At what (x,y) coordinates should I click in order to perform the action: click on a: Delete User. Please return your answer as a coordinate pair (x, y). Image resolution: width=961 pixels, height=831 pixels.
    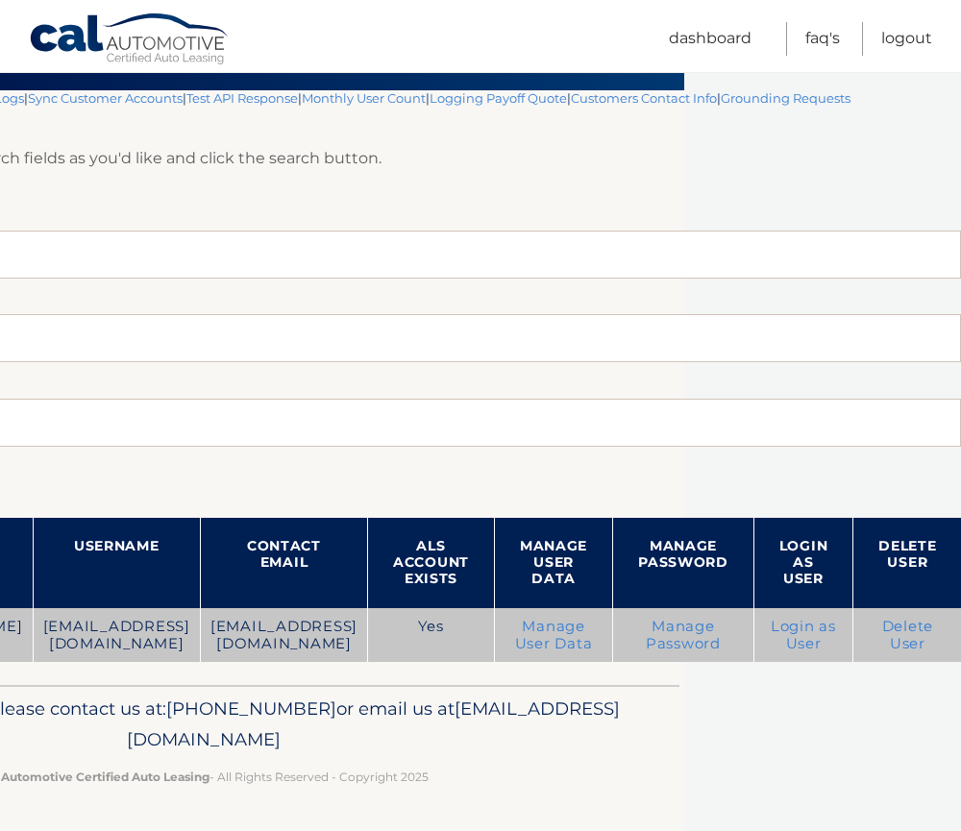
    Looking at the image, I should click on (908, 635).